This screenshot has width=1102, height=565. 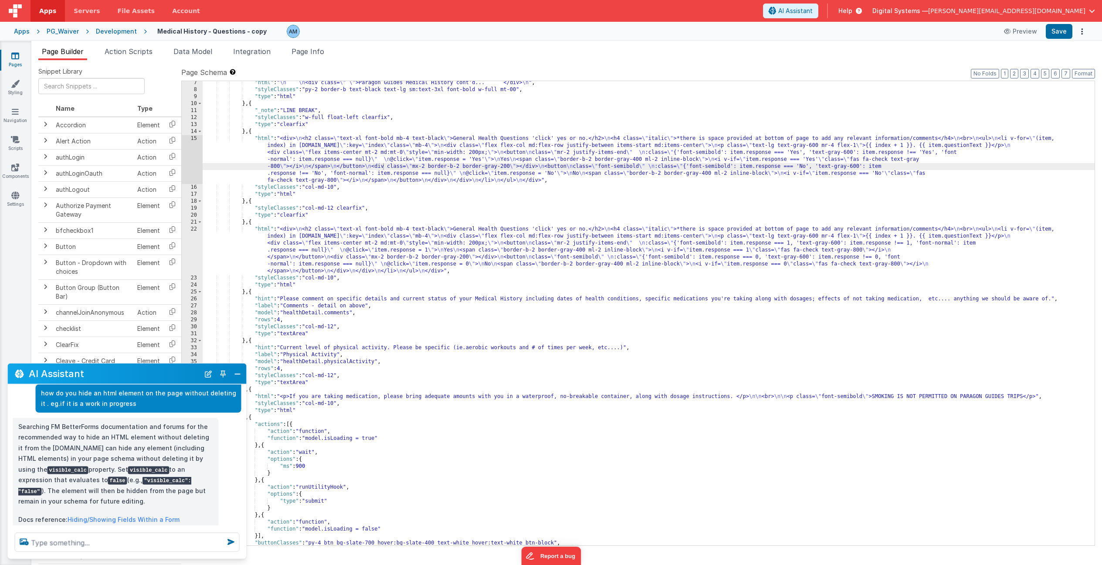 What do you see at coordinates (118, 481) in the screenshot?
I see `code: false` at bounding box center [118, 481].